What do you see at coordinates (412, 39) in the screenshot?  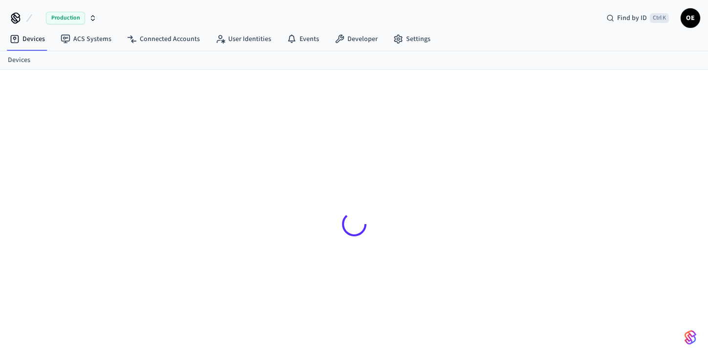 I see `a: Settings` at bounding box center [412, 39].